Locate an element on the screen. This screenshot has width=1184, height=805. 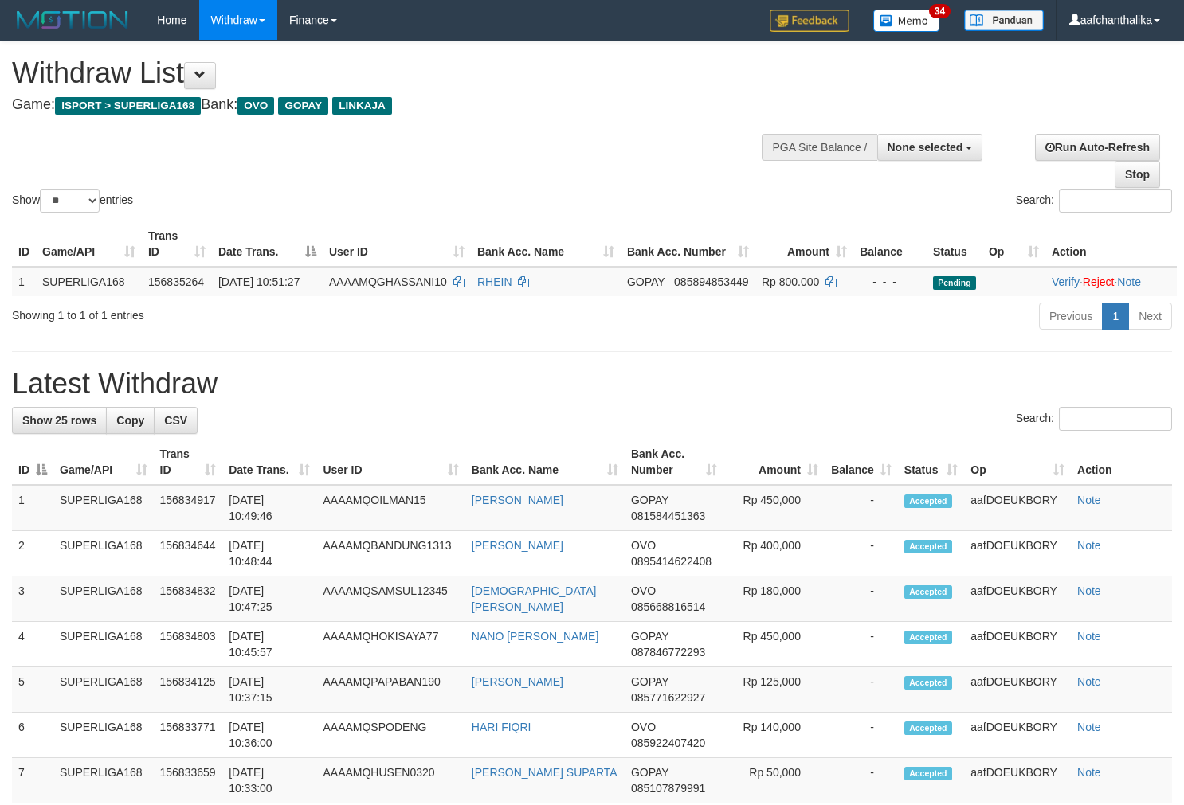
select: Showentries is located at coordinates (69, 201).